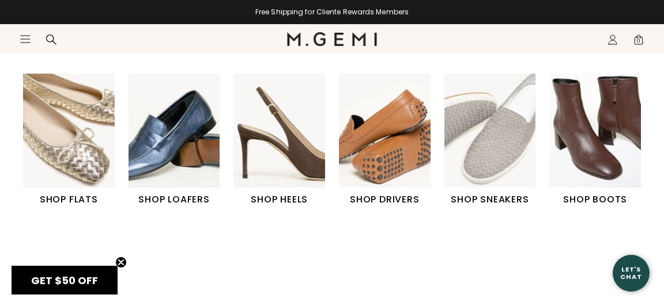 The width and height of the screenshot is (664, 306). What do you see at coordinates (391, 140) in the screenshot?
I see `div: 4 / 6` at bounding box center [391, 140].